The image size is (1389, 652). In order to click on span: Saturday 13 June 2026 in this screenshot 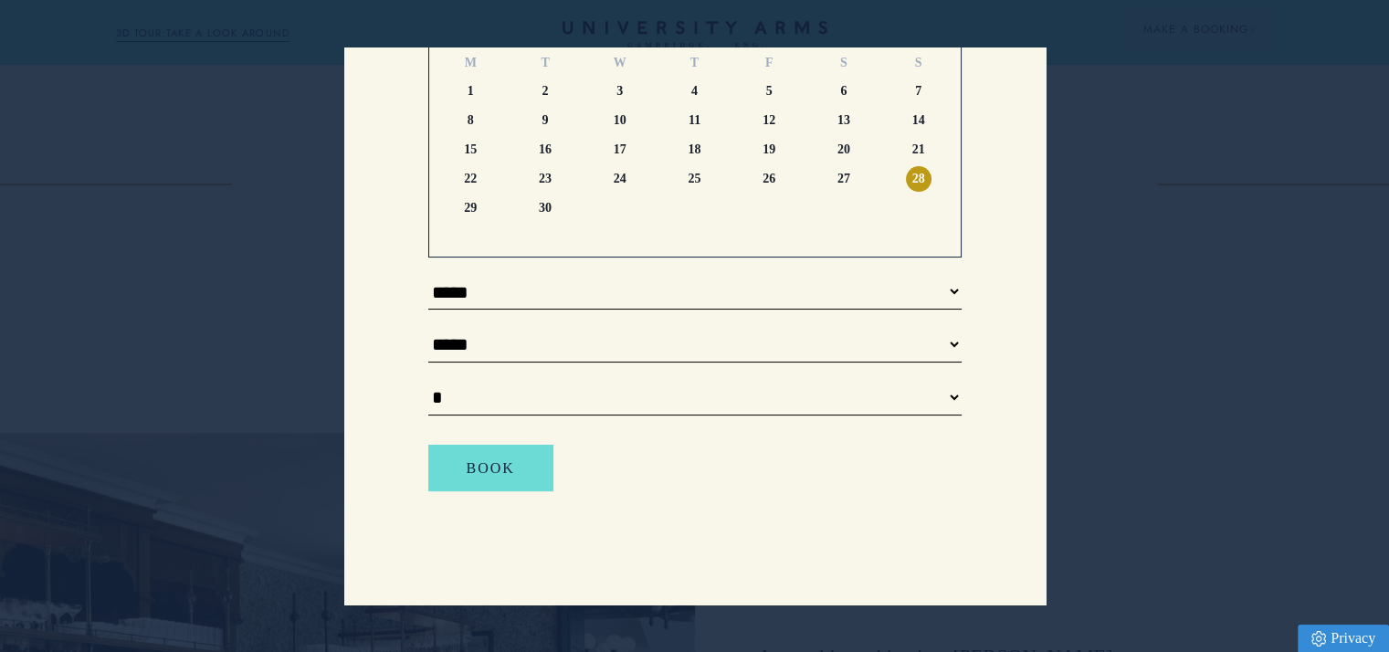, I will do `click(844, 121)`.